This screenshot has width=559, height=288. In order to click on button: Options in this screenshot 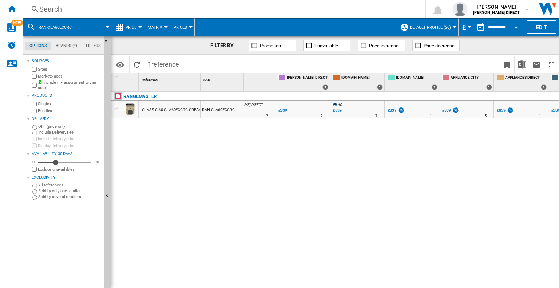, I will do `click(120, 64)`.